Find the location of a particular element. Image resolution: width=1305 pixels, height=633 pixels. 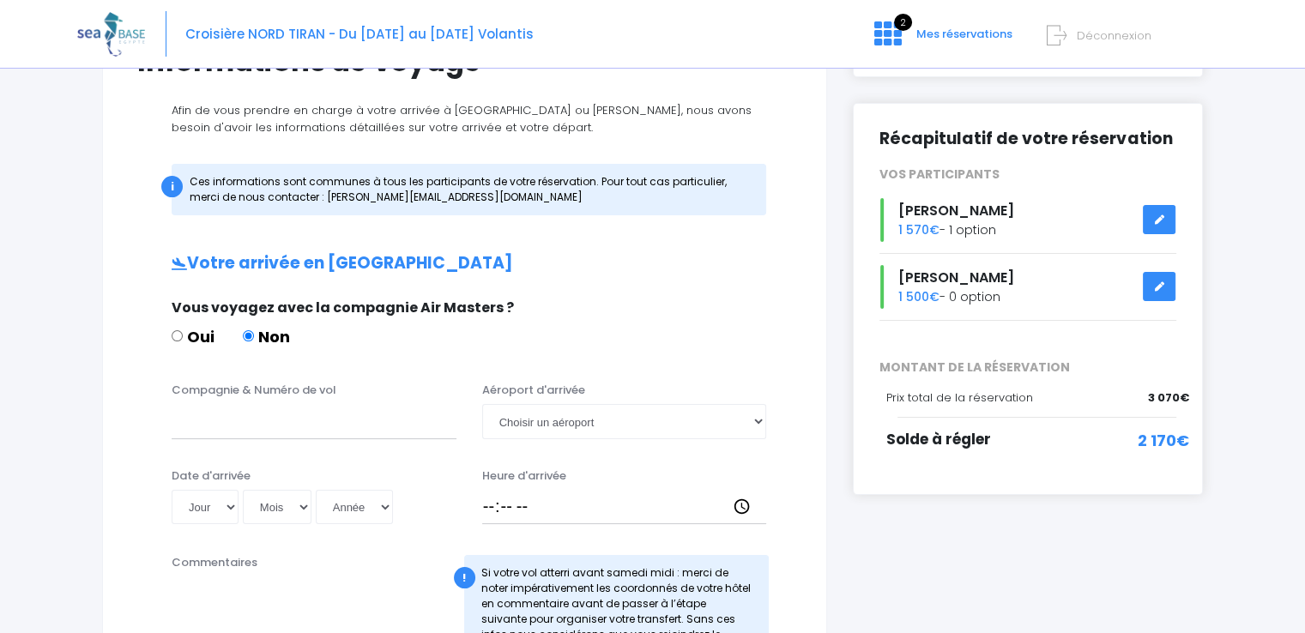

span: Déconnexion is located at coordinates (1113, 35).